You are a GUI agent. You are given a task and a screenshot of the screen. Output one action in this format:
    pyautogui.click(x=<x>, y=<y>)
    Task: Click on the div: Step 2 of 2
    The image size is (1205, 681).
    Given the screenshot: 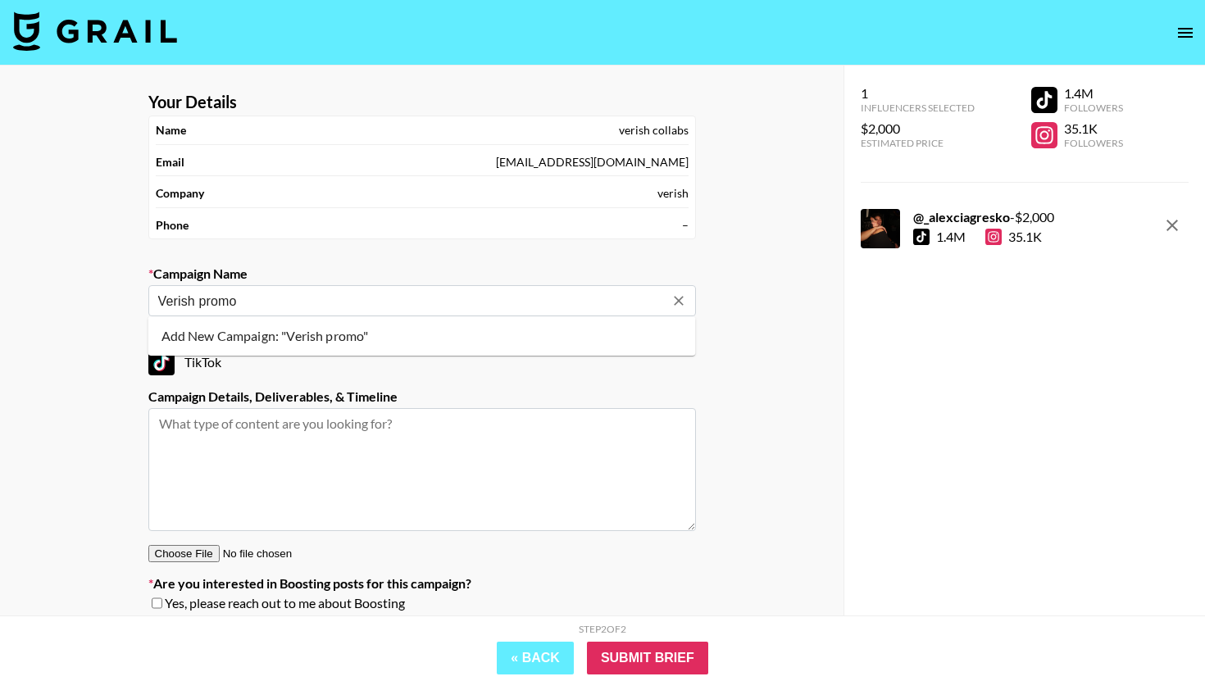 What is the action you would take?
    pyautogui.click(x=602, y=628)
    